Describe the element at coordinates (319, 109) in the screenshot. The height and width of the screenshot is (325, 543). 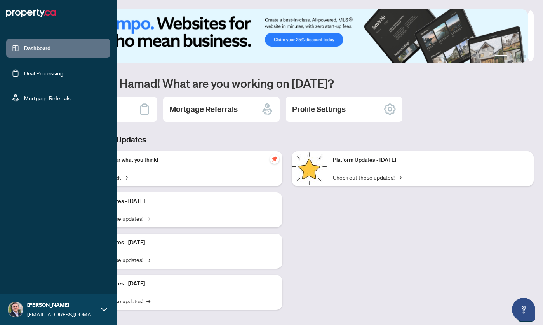
I see `h2: Profile Settings` at that location.